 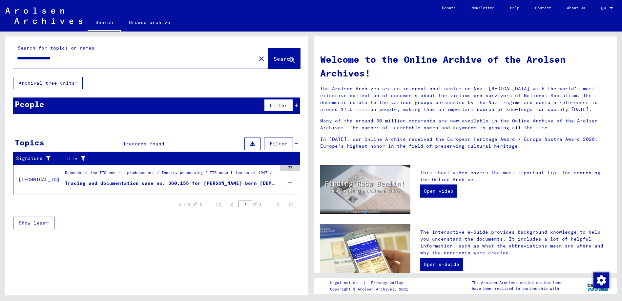 What do you see at coordinates (515, 242) in the screenshot?
I see `p: The interactive e-Guide provides background knowledge to help you understand the documents. It in...` at bounding box center [515, 242].